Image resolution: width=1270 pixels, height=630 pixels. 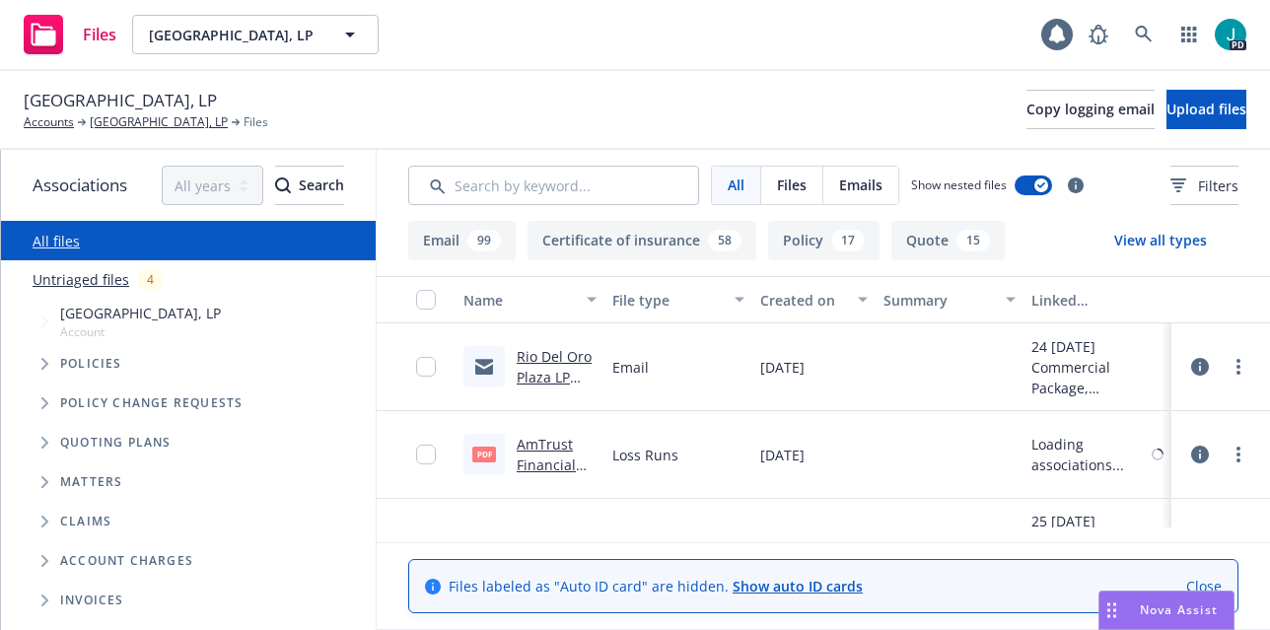 What do you see at coordinates (642, 241) in the screenshot?
I see `button: Certificate of insurance` at bounding box center [642, 241].